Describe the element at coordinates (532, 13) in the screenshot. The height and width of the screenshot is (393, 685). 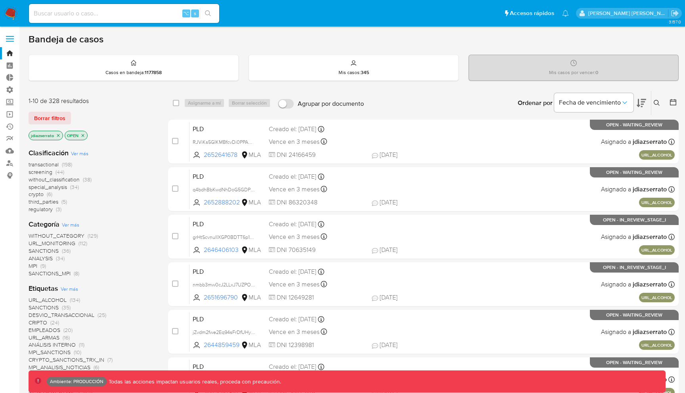
I see `span: Accesos rápidos` at that location.